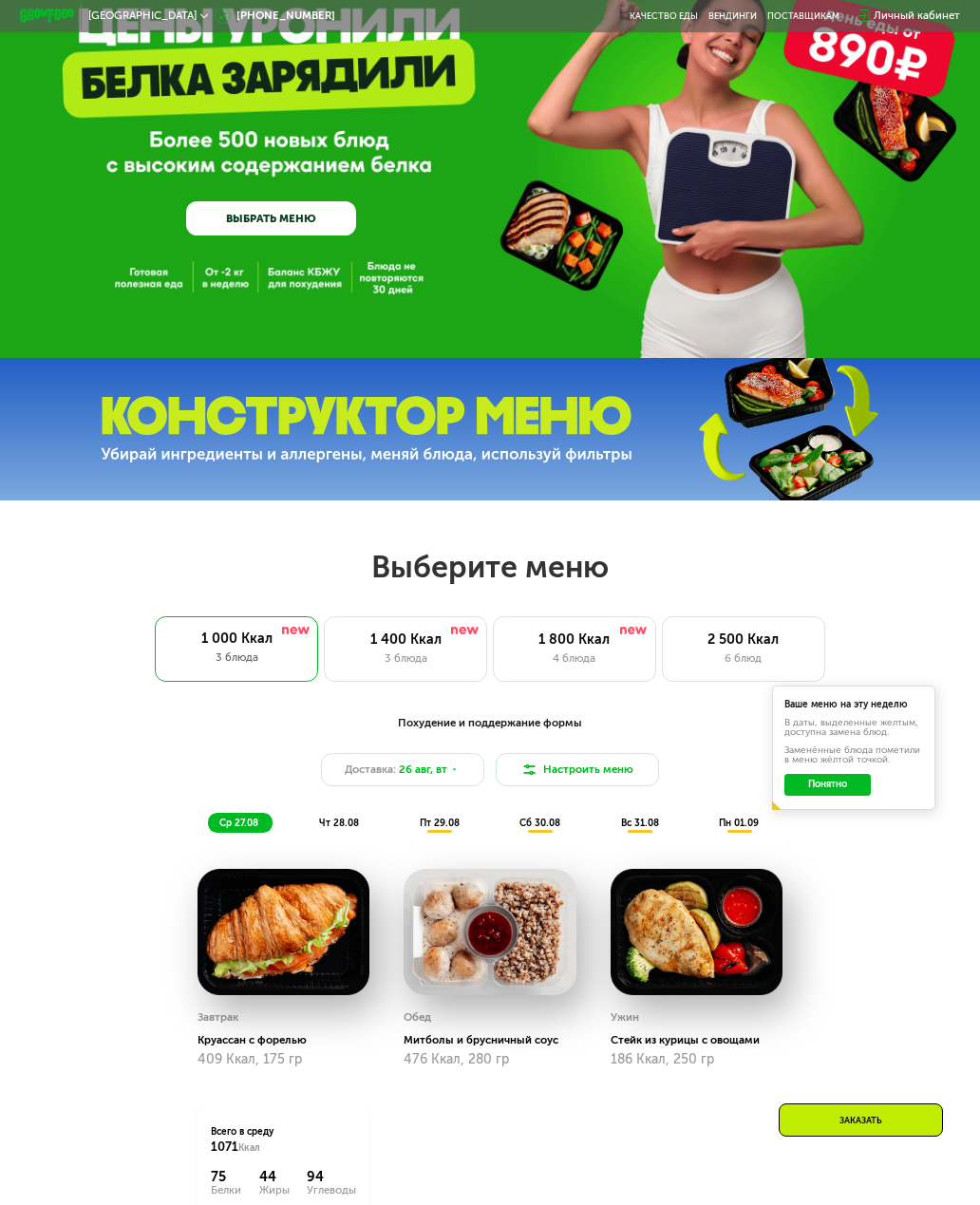  What do you see at coordinates (226, 1176) in the screenshot?
I see `div: 75` at bounding box center [226, 1176].